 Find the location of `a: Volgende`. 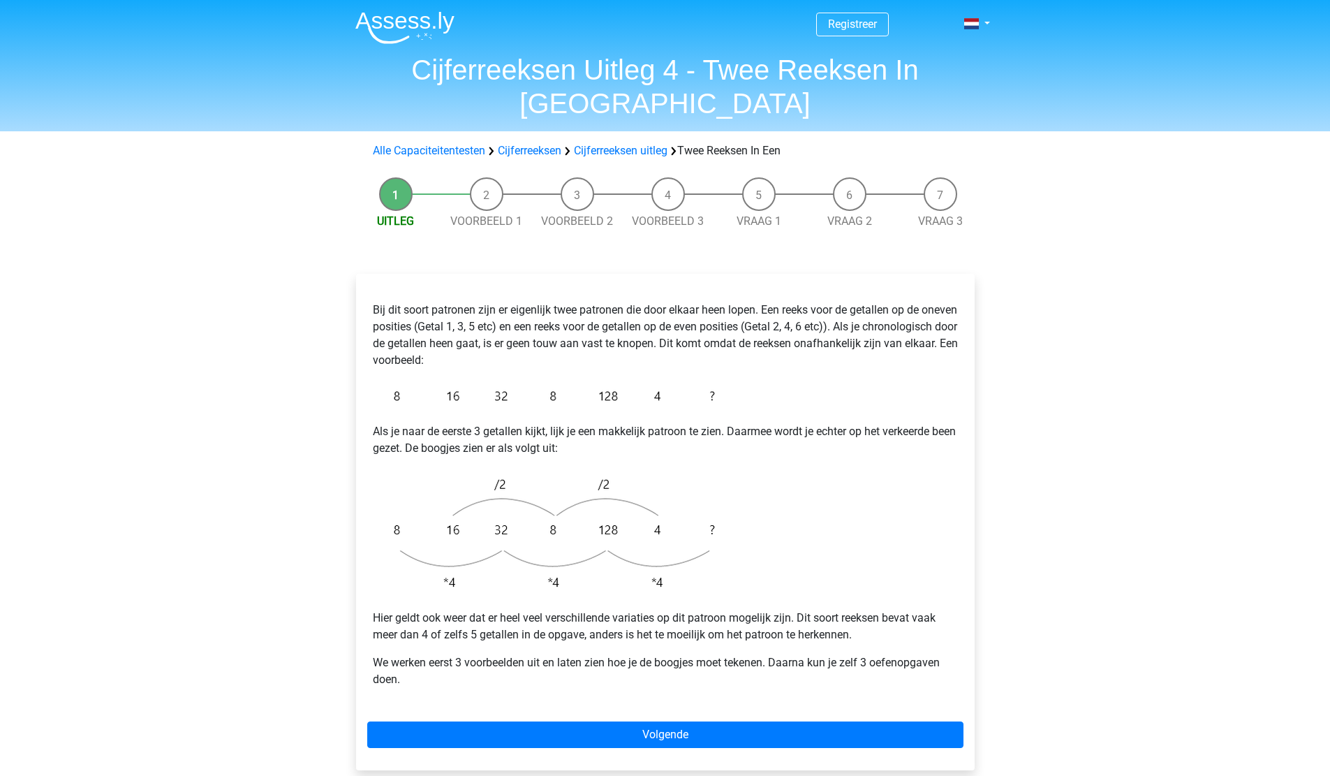

a: Volgende is located at coordinates (665, 734).